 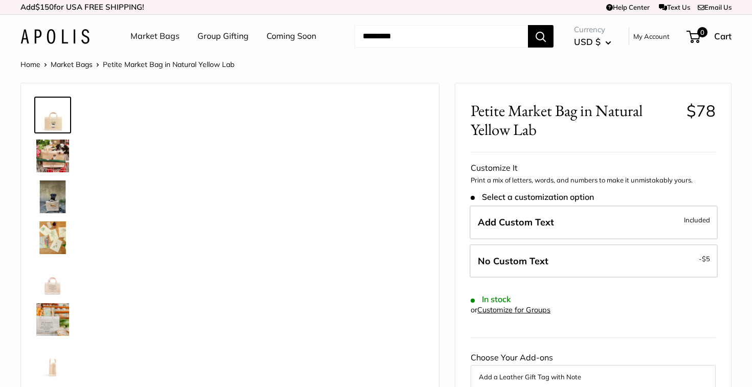 I want to click on a: Email Us, so click(x=715, y=7).